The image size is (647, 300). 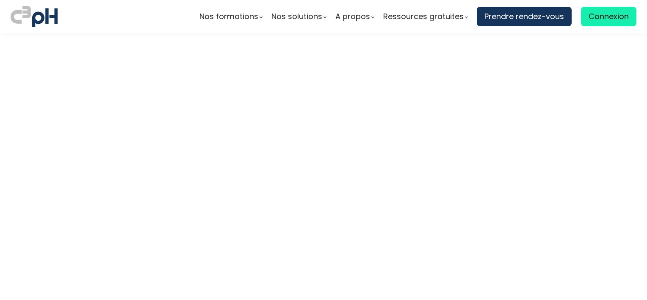 What do you see at coordinates (423, 17) in the screenshot?
I see `span: Ressources gratuites` at bounding box center [423, 17].